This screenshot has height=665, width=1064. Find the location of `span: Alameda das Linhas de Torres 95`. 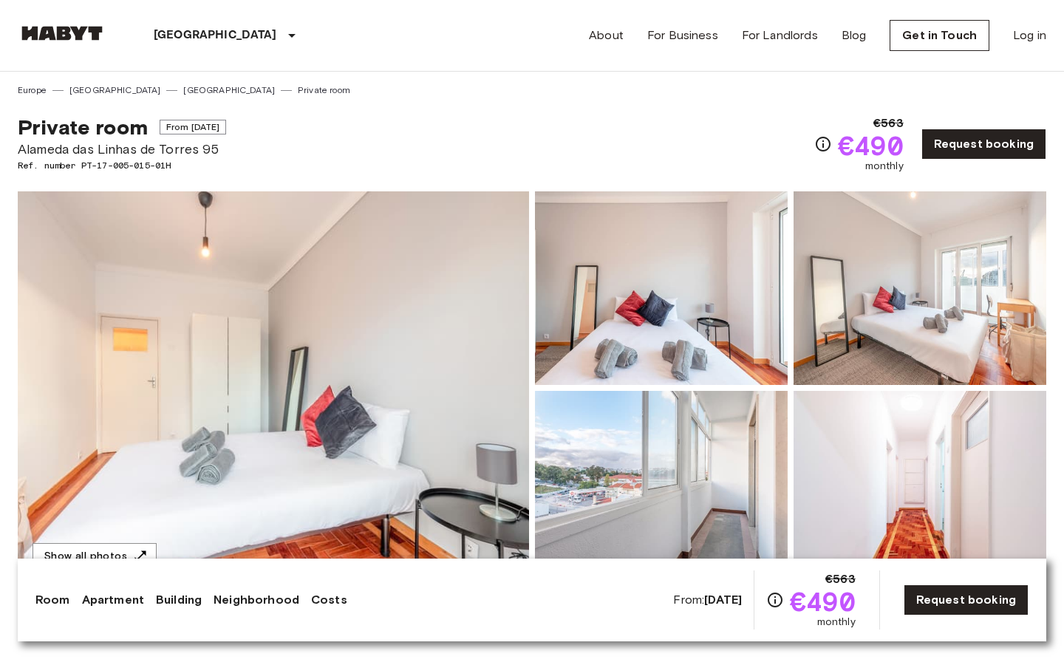

span: Alameda das Linhas de Torres 95 is located at coordinates (122, 149).